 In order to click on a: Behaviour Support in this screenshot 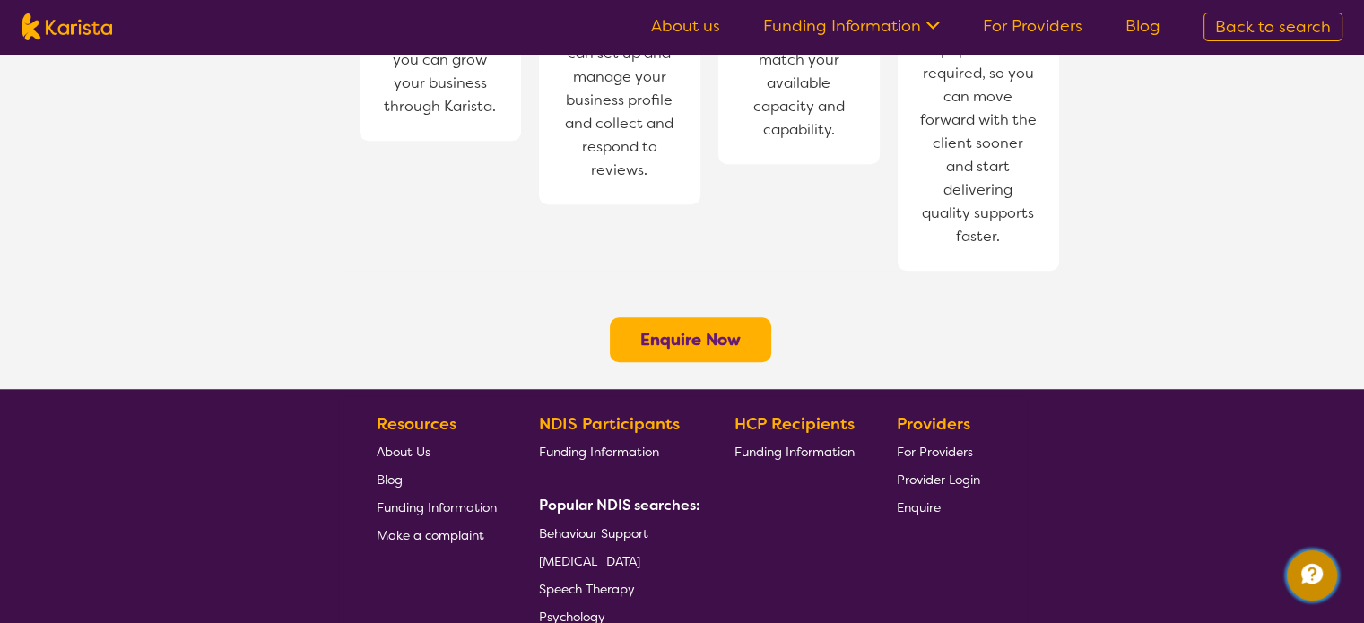, I will do `click(616, 533)`.